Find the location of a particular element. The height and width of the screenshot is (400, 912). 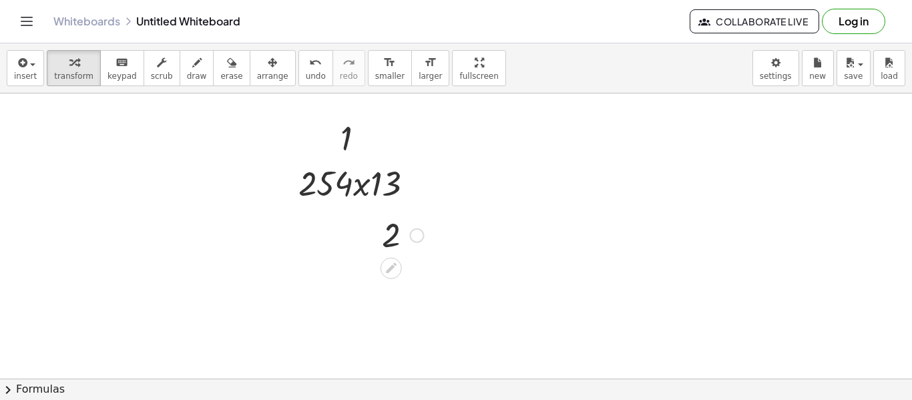

span: draw is located at coordinates (197, 76).